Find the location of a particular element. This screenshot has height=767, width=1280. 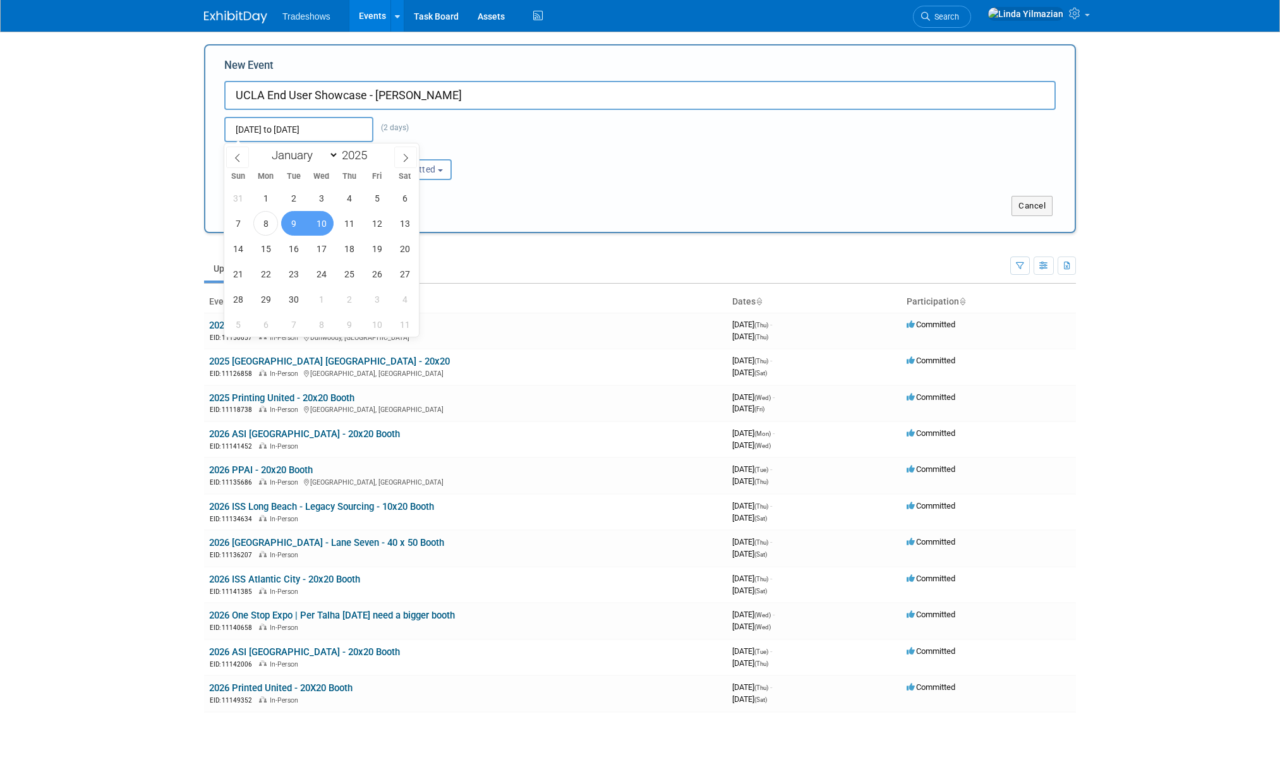

span: EID: 11140658 is located at coordinates (233, 627).